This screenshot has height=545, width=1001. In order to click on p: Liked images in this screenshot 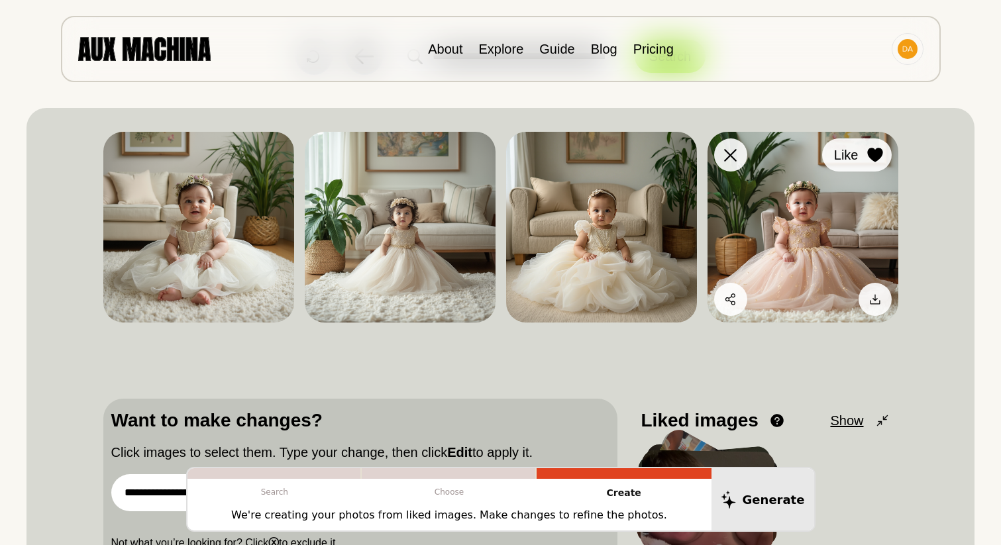, I will do `click(699, 421)`.